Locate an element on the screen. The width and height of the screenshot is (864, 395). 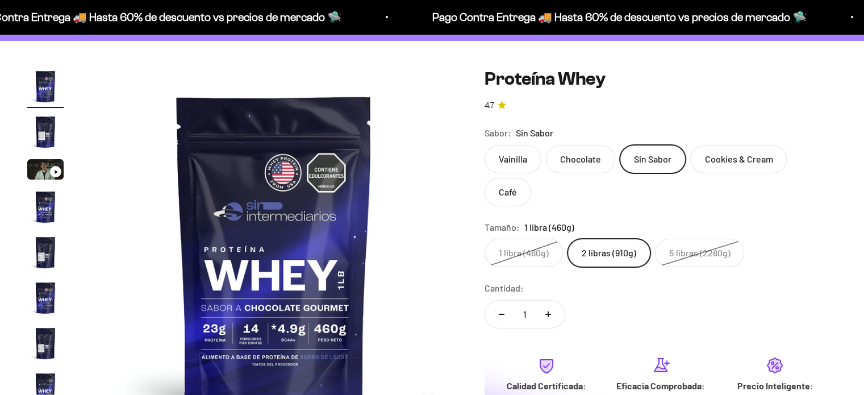
p: Pago Contra Entrega 🚚 Hasta 60% de descuento vs precios de mercado 🛸 is located at coordinates (618, 17).